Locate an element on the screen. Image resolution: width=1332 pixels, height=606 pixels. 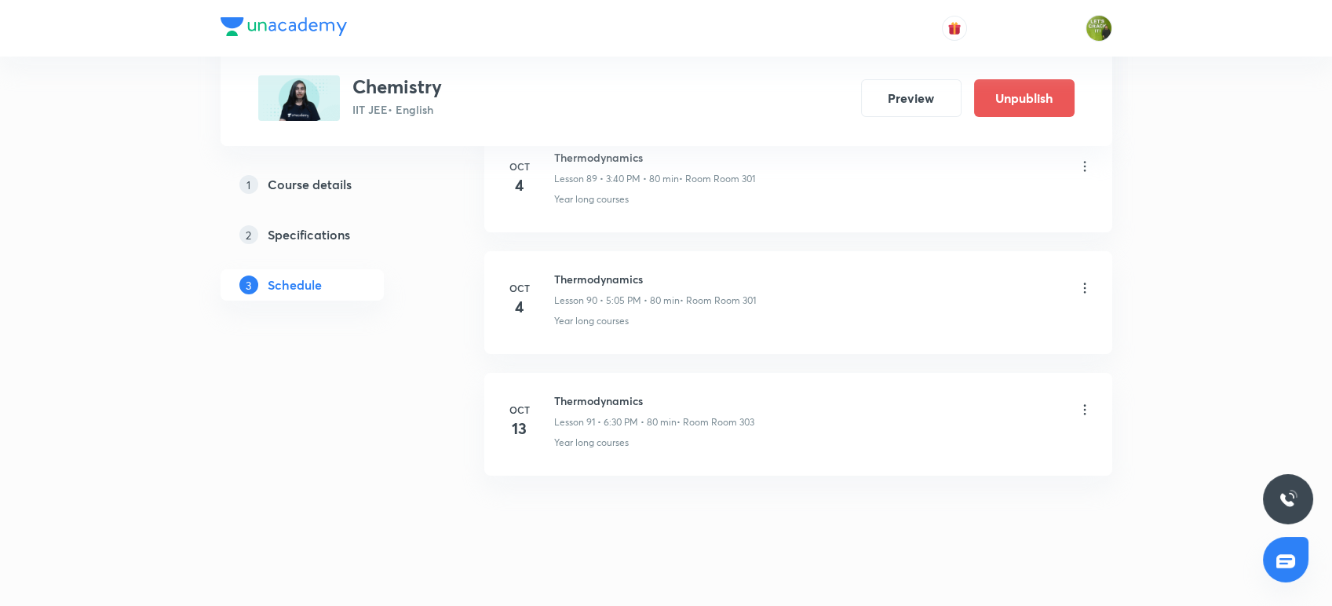
p: 1 is located at coordinates (249, 184).